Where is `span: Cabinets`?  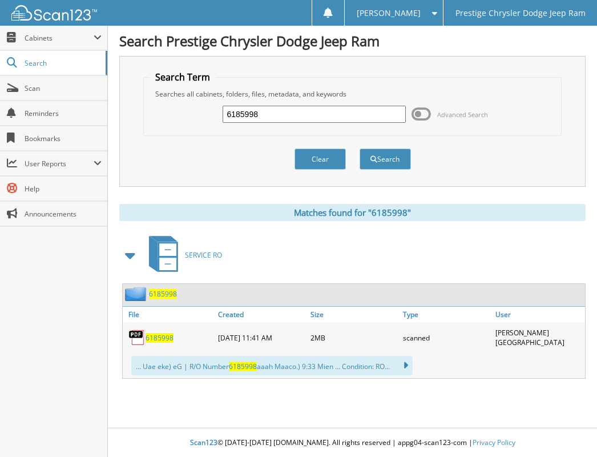 span: Cabinets is located at coordinates (59, 38).